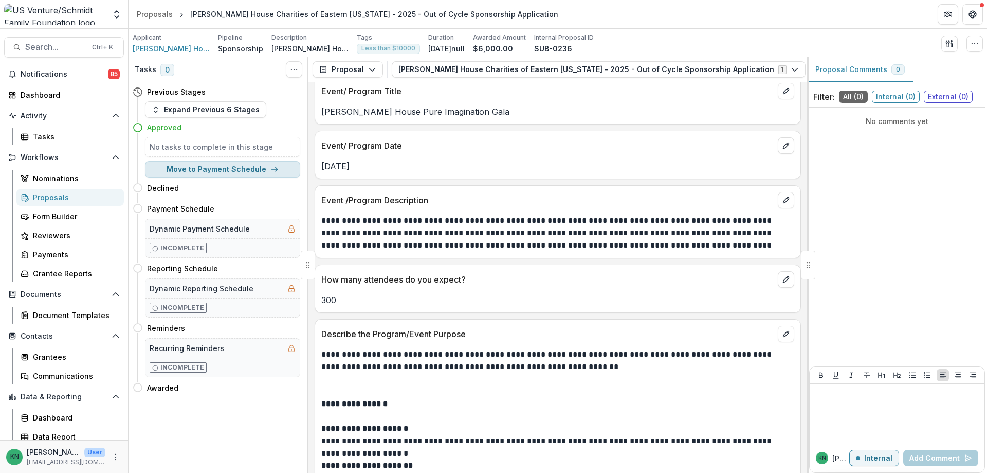 The width and height of the screenshot is (987, 473). Describe the element at coordinates (166, 328) in the screenshot. I see `h4: Reminders` at that location.